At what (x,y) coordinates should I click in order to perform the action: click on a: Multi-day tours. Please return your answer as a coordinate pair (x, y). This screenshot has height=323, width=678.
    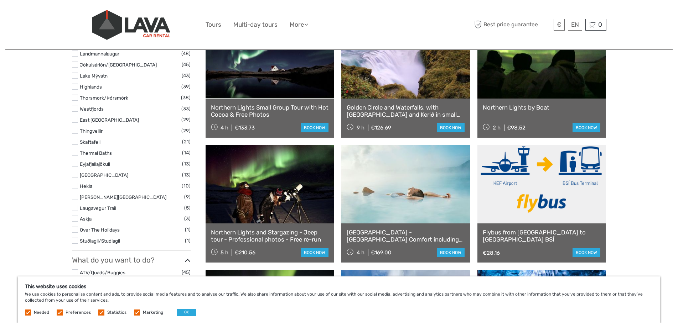
    Looking at the image, I should click on (255, 25).